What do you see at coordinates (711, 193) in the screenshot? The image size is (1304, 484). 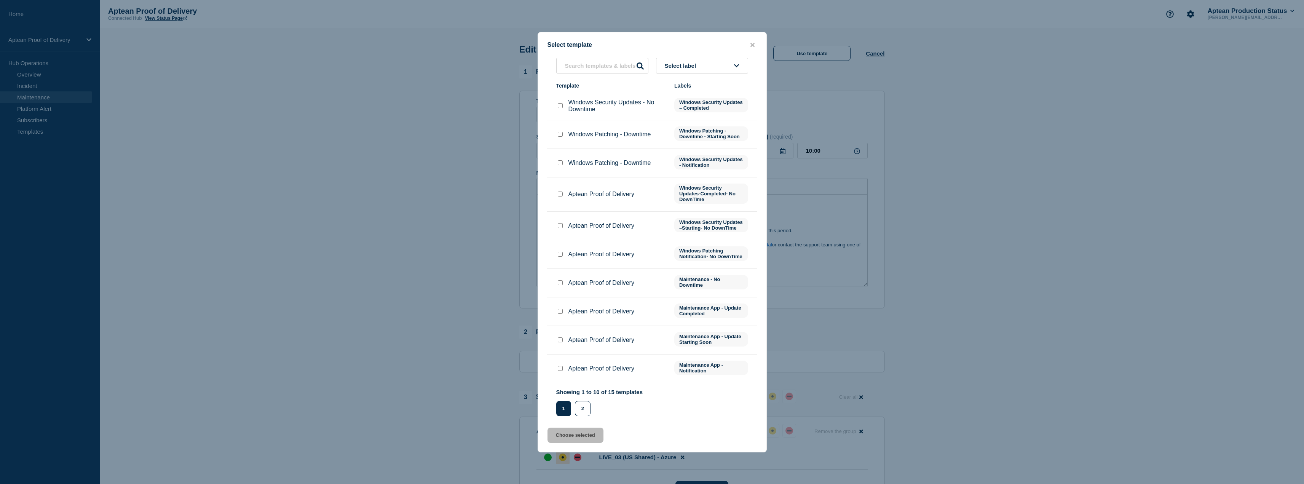 I see `span: Windows Security Updates-Completed- No DownTime` at bounding box center [711, 193].